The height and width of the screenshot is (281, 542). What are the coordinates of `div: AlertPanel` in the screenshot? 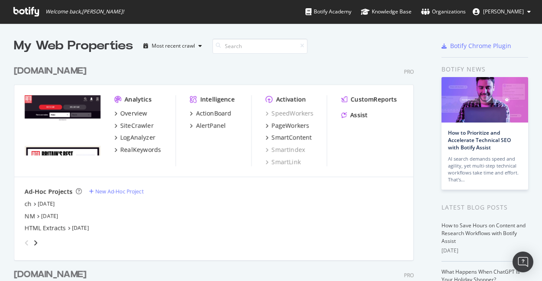 It's located at (210, 126).